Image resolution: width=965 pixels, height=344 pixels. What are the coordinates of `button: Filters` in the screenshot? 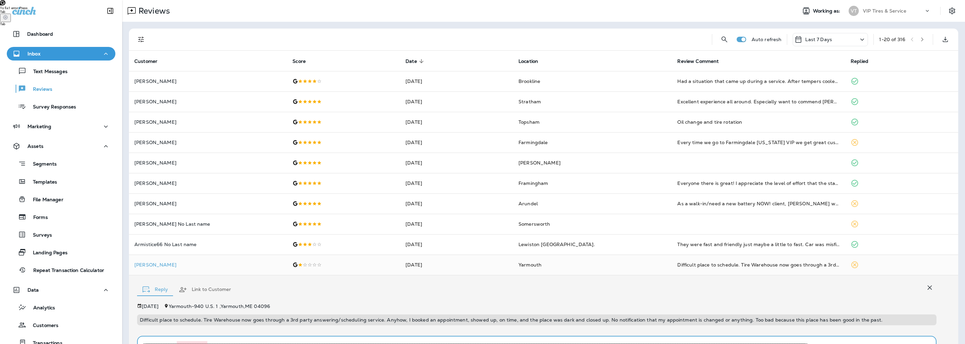 It's located at (141, 39).